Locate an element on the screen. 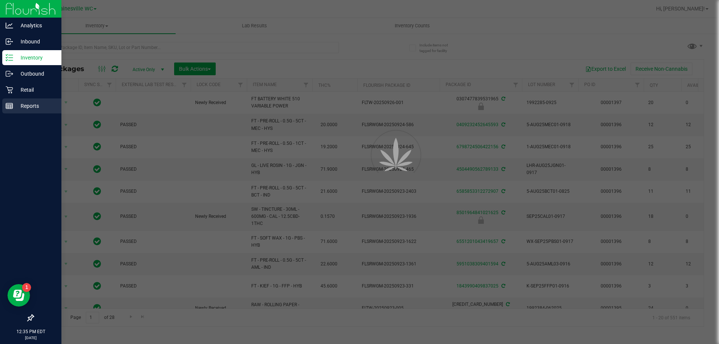 This screenshot has width=719, height=344. p: 12:35 PM EDT is located at coordinates (31, 332).